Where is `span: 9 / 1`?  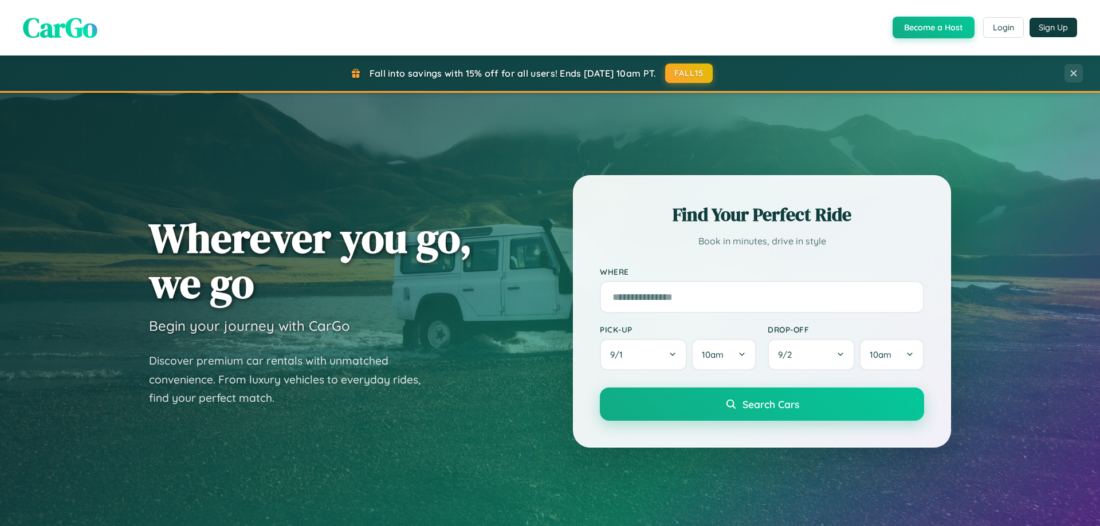 span: 9 / 1 is located at coordinates (619, 355).